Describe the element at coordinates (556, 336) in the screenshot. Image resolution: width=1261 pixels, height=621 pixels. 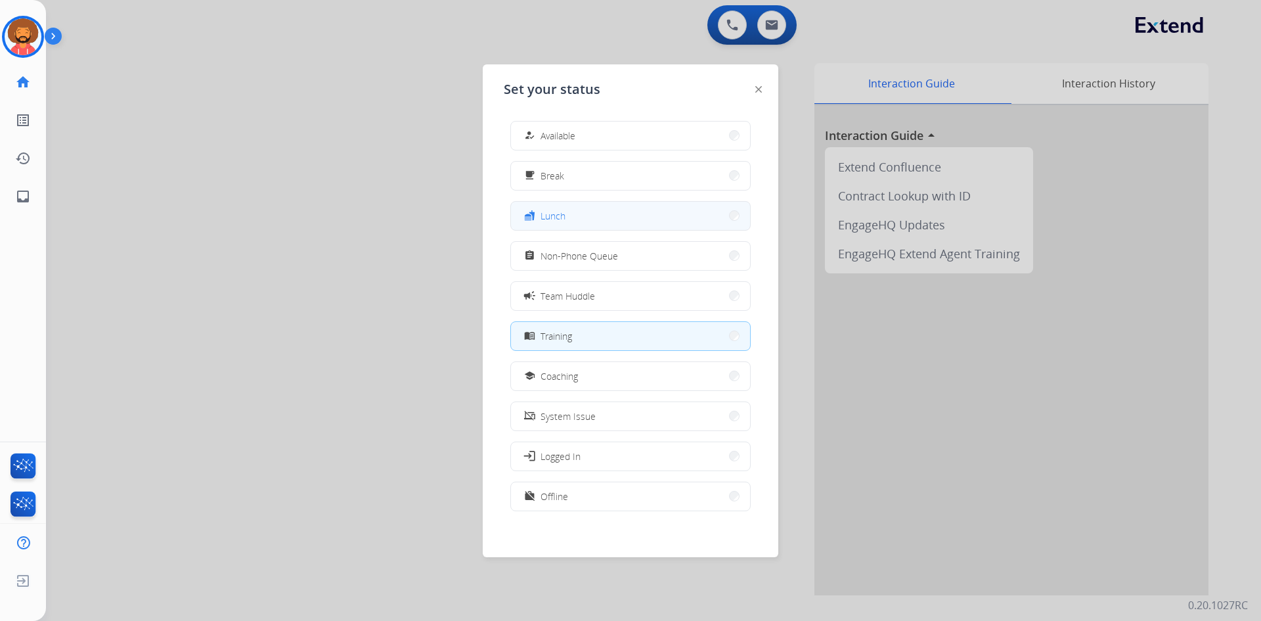
I see `span: Training` at that location.